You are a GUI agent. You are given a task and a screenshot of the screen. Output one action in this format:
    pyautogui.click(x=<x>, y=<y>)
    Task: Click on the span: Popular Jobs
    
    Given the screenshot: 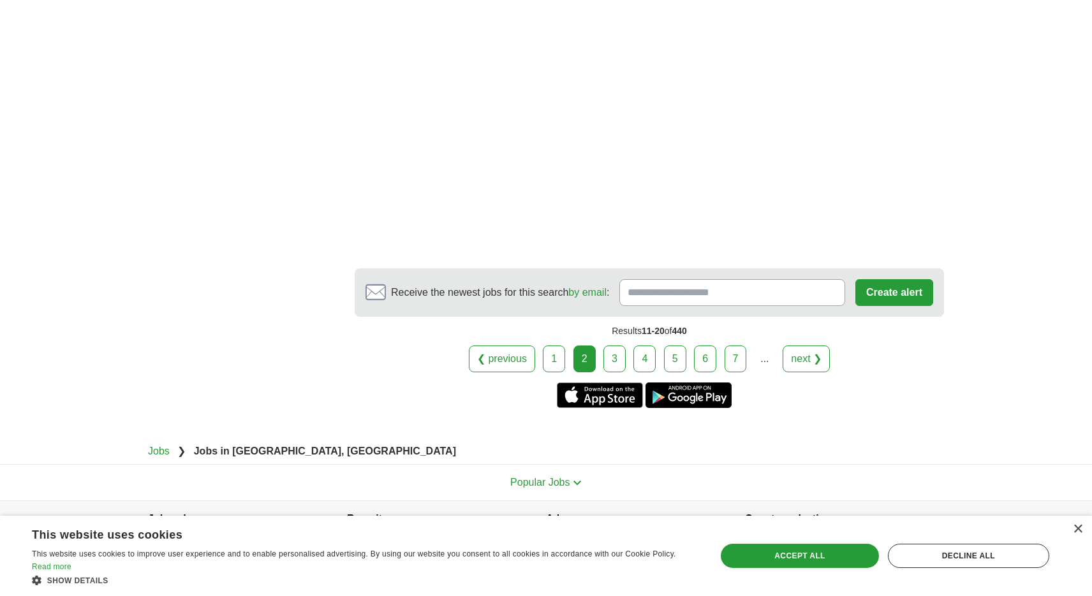 What is the action you would take?
    pyautogui.click(x=540, y=482)
    